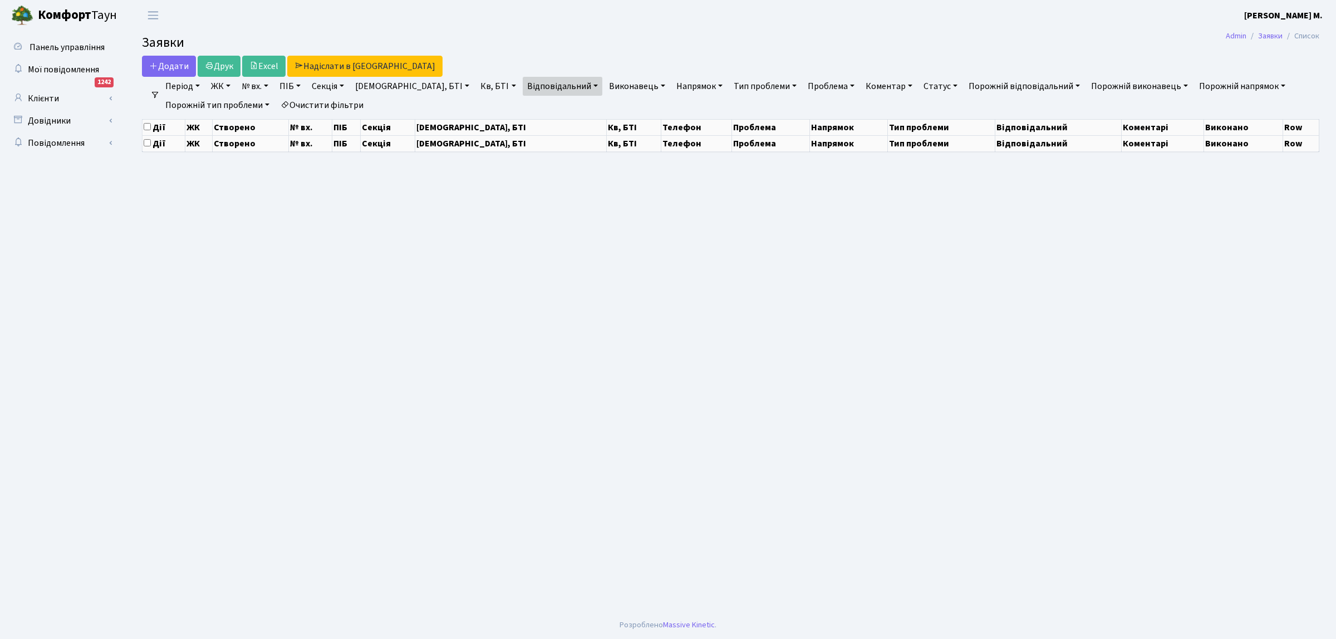 The height and width of the screenshot is (639, 1336). What do you see at coordinates (889, 86) in the screenshot?
I see `a: Коментар` at bounding box center [889, 86].